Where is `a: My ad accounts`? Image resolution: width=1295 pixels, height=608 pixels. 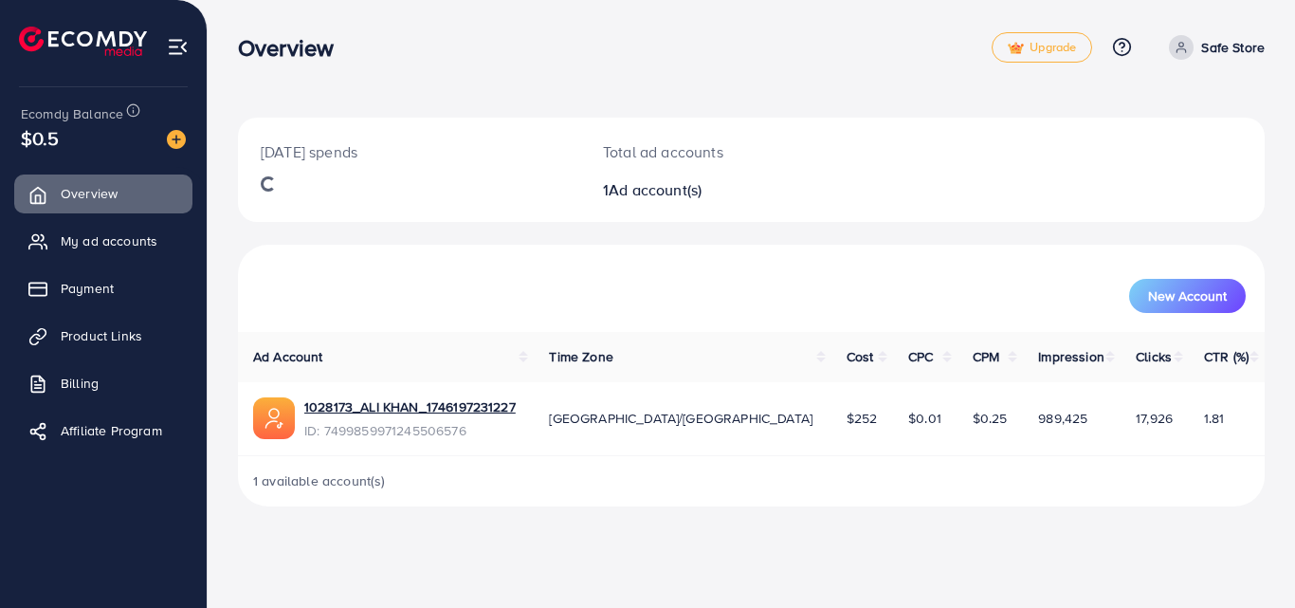 a: My ad accounts is located at coordinates (103, 241).